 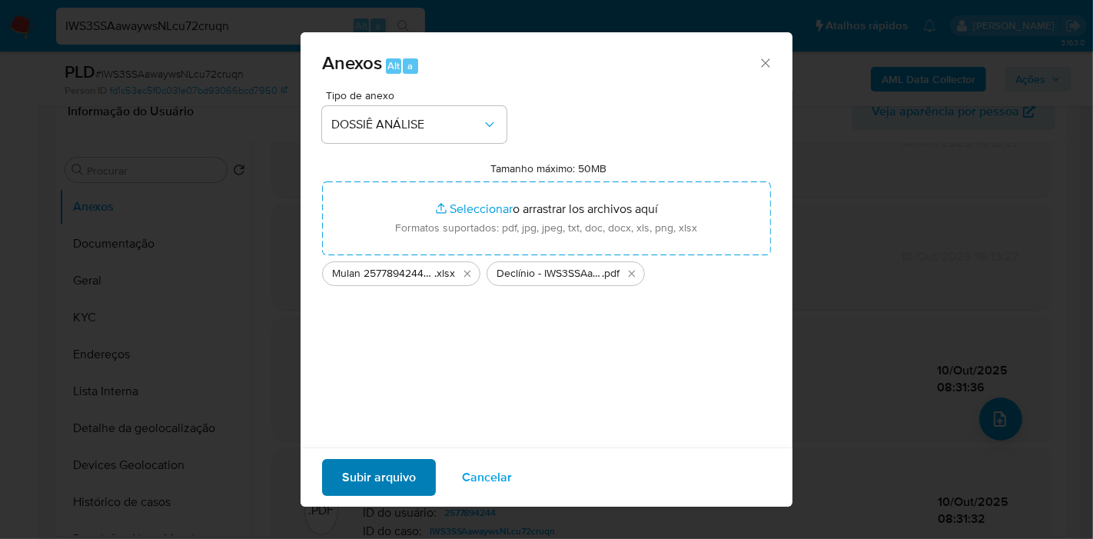 What do you see at coordinates (765, 62) in the screenshot?
I see `button: Cerrar` at bounding box center [765, 62].